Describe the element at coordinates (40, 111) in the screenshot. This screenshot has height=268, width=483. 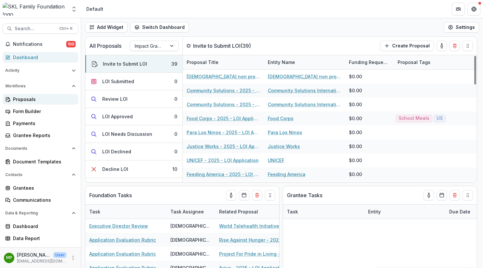
I see `a: Form Builder` at that location.